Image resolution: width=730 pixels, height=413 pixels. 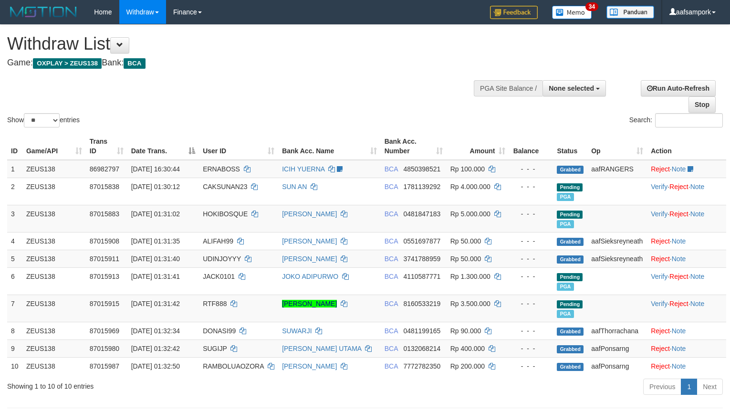 I want to click on td: 6, so click(x=15, y=281).